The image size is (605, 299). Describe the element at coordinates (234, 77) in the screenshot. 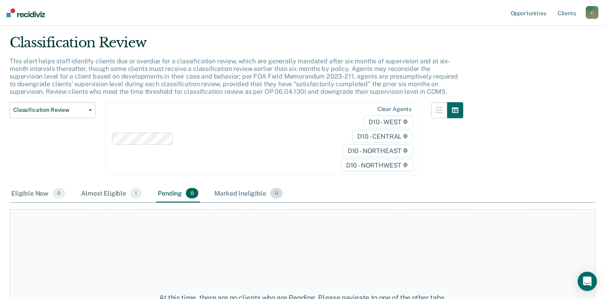

I see `p: This alert helps staff identify clients due or overdue for a classification review, which are gen...` at that location.